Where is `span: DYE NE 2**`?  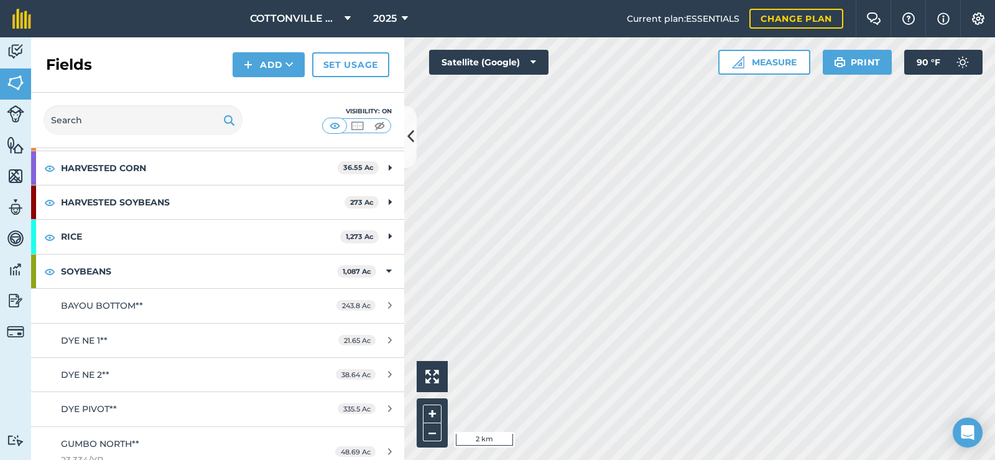 span: DYE NE 2** is located at coordinates (85, 375).